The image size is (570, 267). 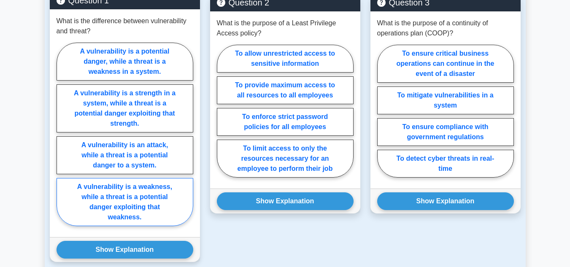 I want to click on p: What is the purpose of a continuity of operations plan (COOP)?, so click(x=445, y=28).